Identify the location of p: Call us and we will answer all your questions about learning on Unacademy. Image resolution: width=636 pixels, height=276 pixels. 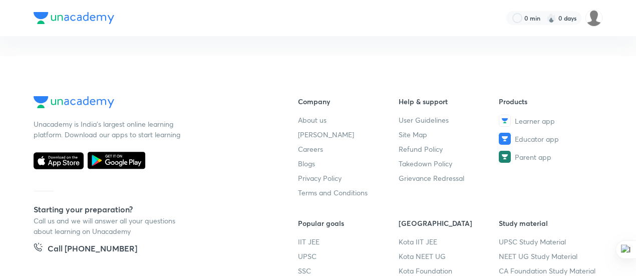
(109, 226).